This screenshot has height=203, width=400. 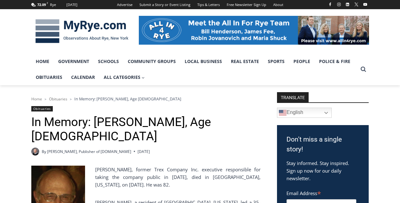 What do you see at coordinates (82, 31) in the screenshot?
I see `img: MyRye.com` at bounding box center [82, 31].